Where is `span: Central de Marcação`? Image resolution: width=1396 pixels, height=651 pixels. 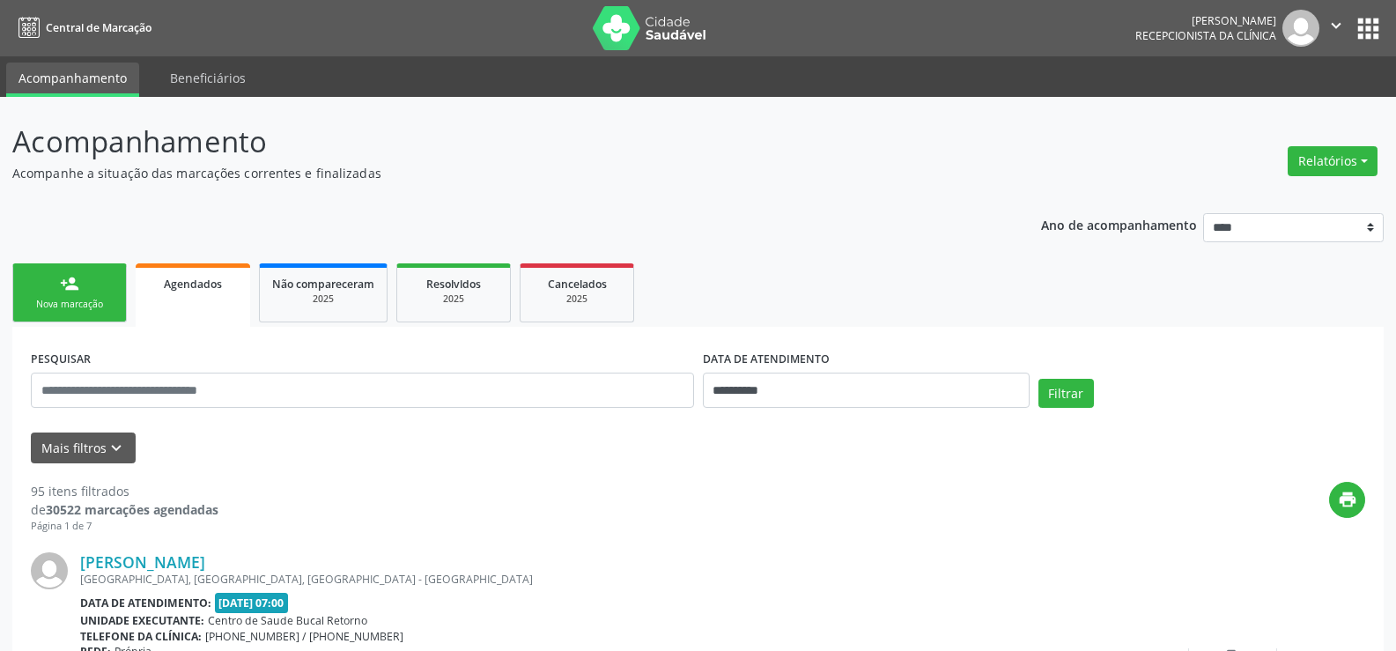 span: Central de Marcação is located at coordinates (99, 27).